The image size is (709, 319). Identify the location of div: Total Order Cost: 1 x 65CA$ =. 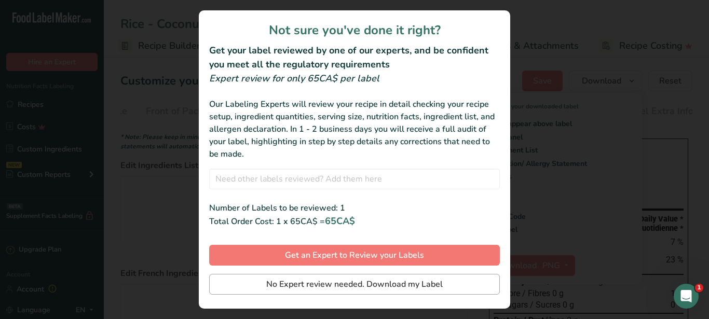
(355, 221).